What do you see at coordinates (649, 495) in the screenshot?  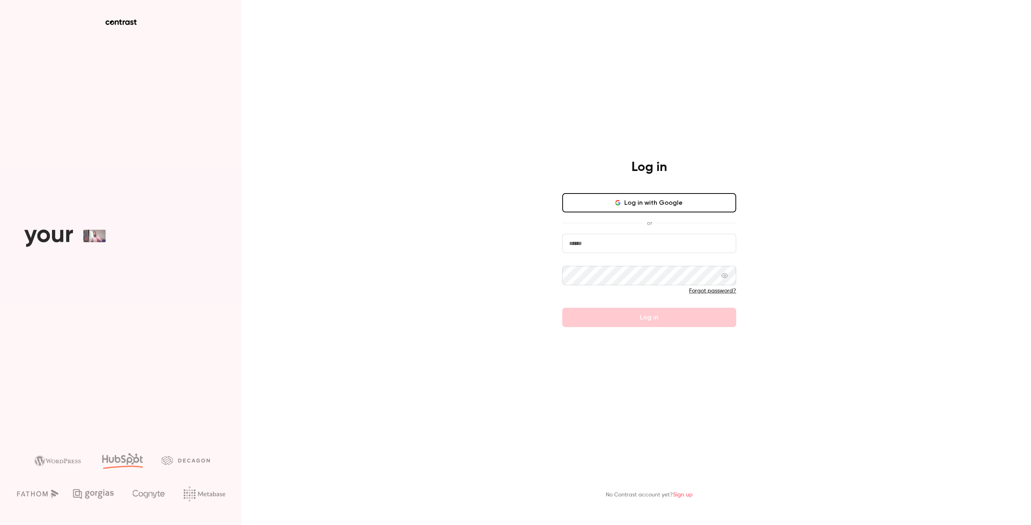 I see `p: No Contrast account yet?` at bounding box center [649, 495].